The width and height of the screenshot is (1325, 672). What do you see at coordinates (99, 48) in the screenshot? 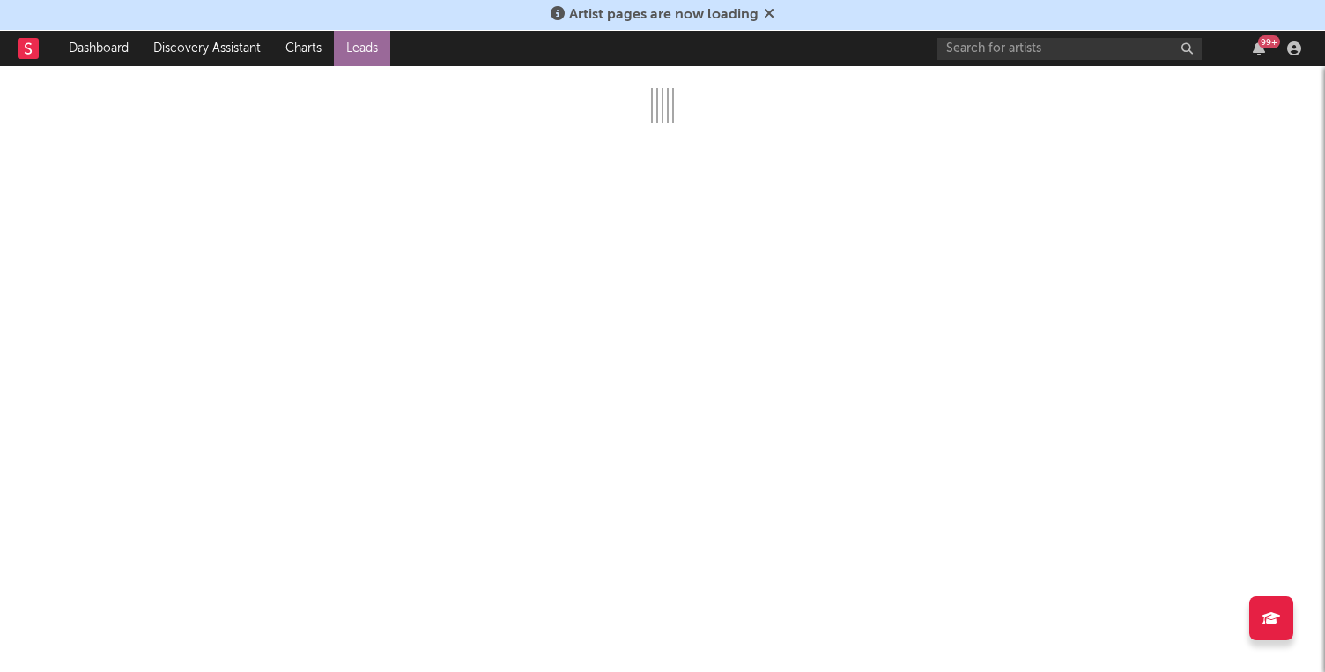
I see `a: Dashboard` at bounding box center [99, 48].